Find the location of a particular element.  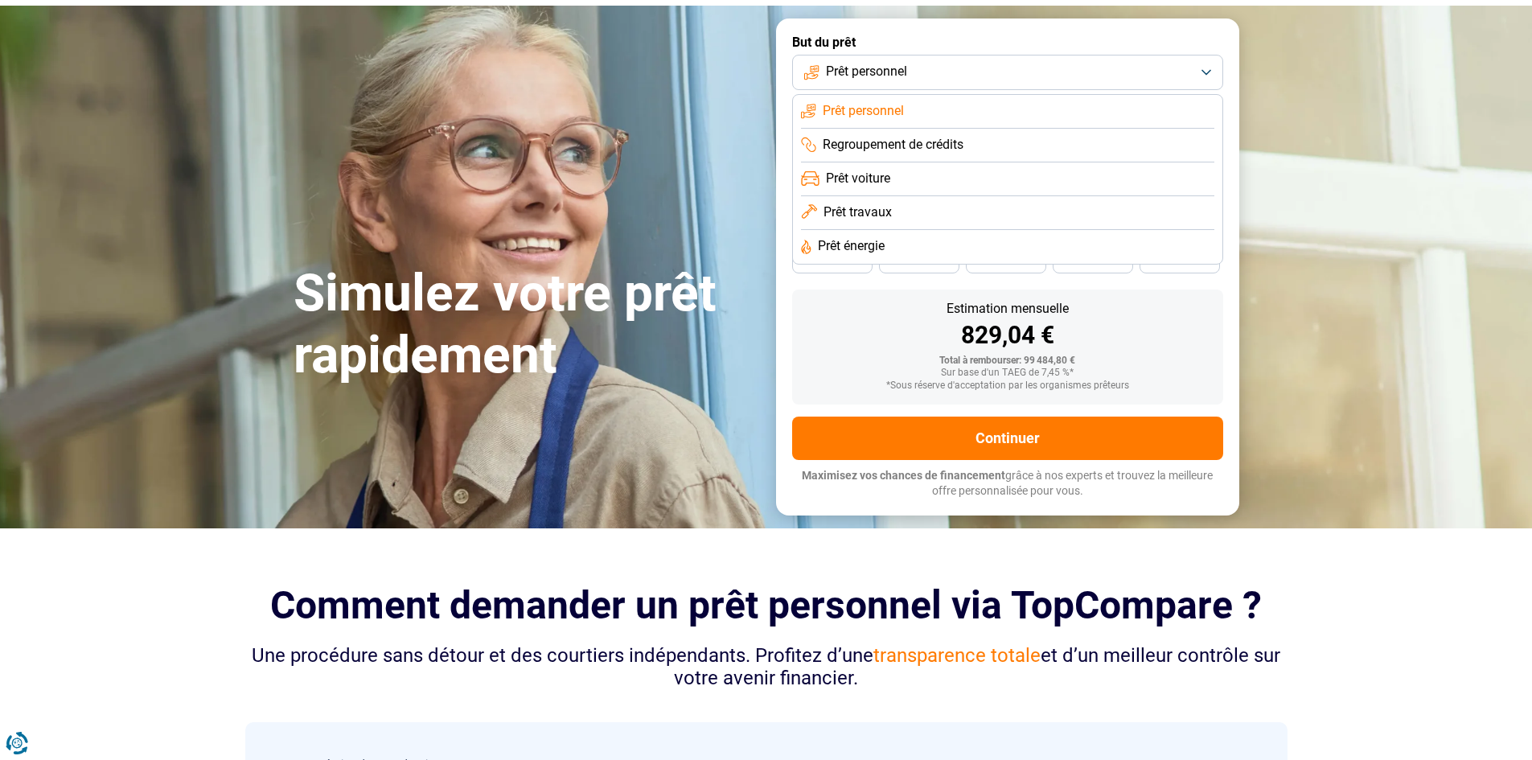

span: 36 mois is located at coordinates (1006, 261).